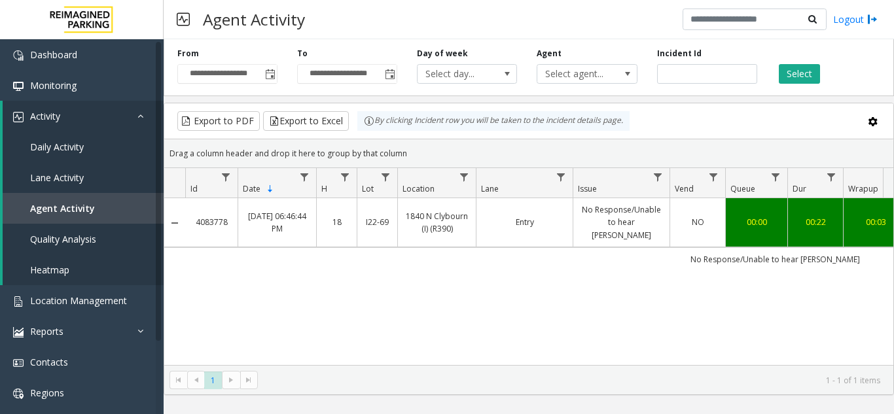 Image resolution: width=894 pixels, height=414 pixels. I want to click on span: Dur, so click(799, 188).